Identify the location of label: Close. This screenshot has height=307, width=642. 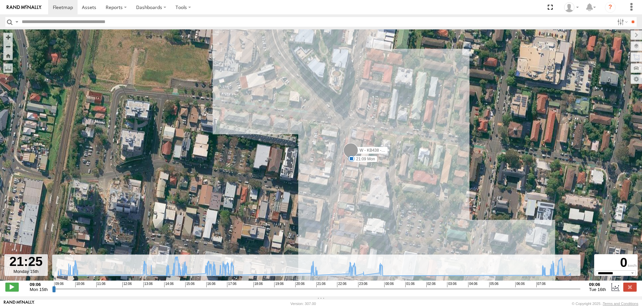
(630, 287).